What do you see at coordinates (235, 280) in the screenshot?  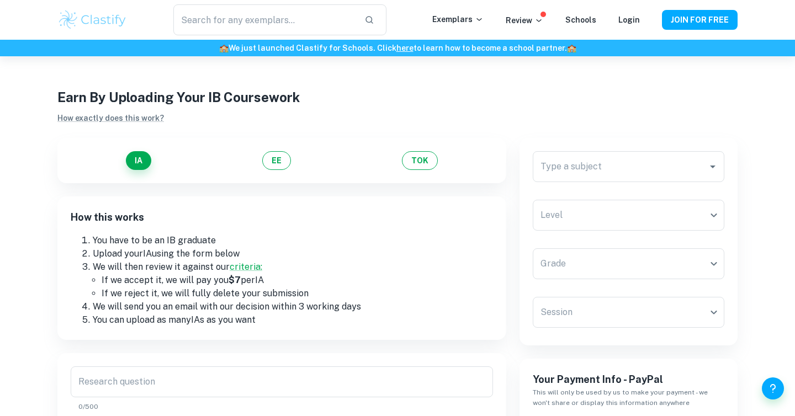 I see `b: $7` at bounding box center [235, 280].